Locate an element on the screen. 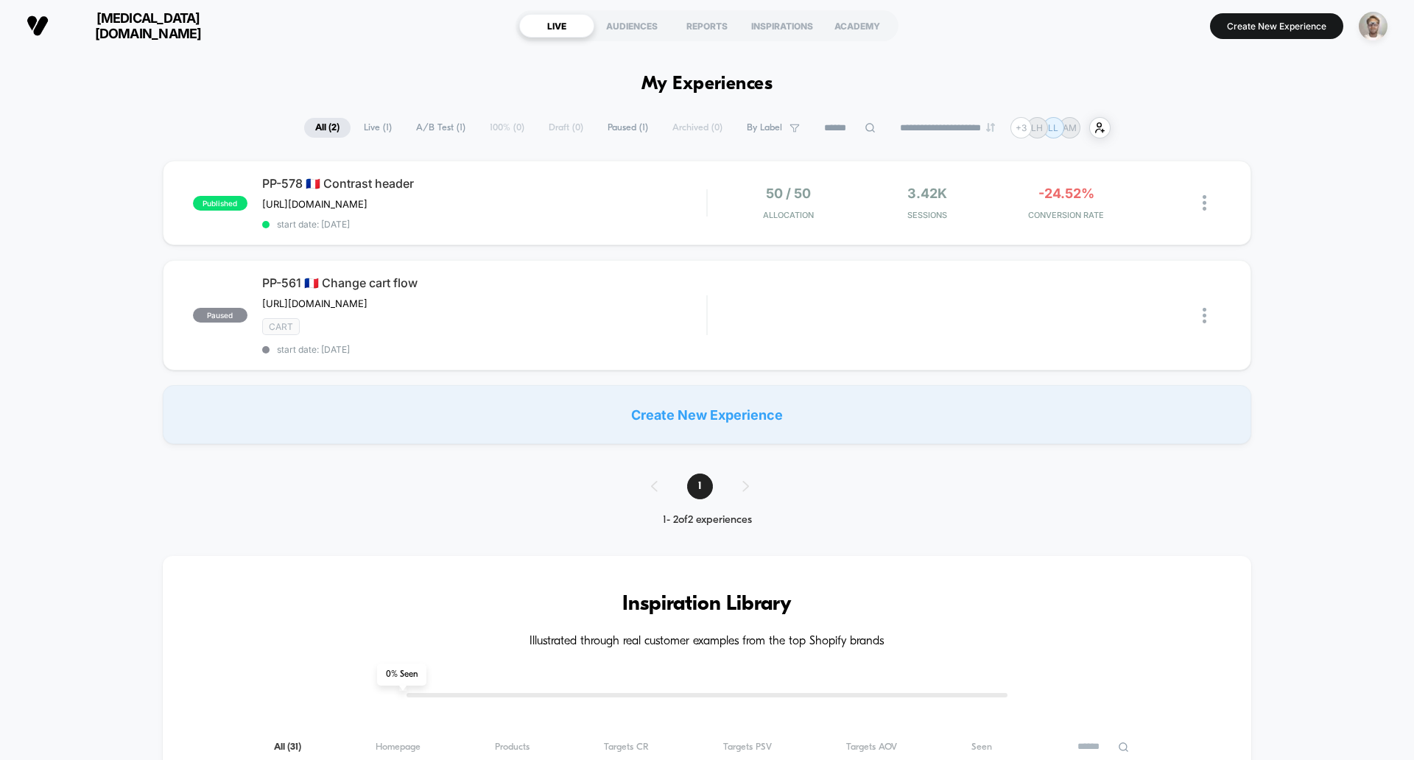 This screenshot has height=760, width=1414. span: PP-578 🇫🇷 Contrast header is located at coordinates (484, 183).